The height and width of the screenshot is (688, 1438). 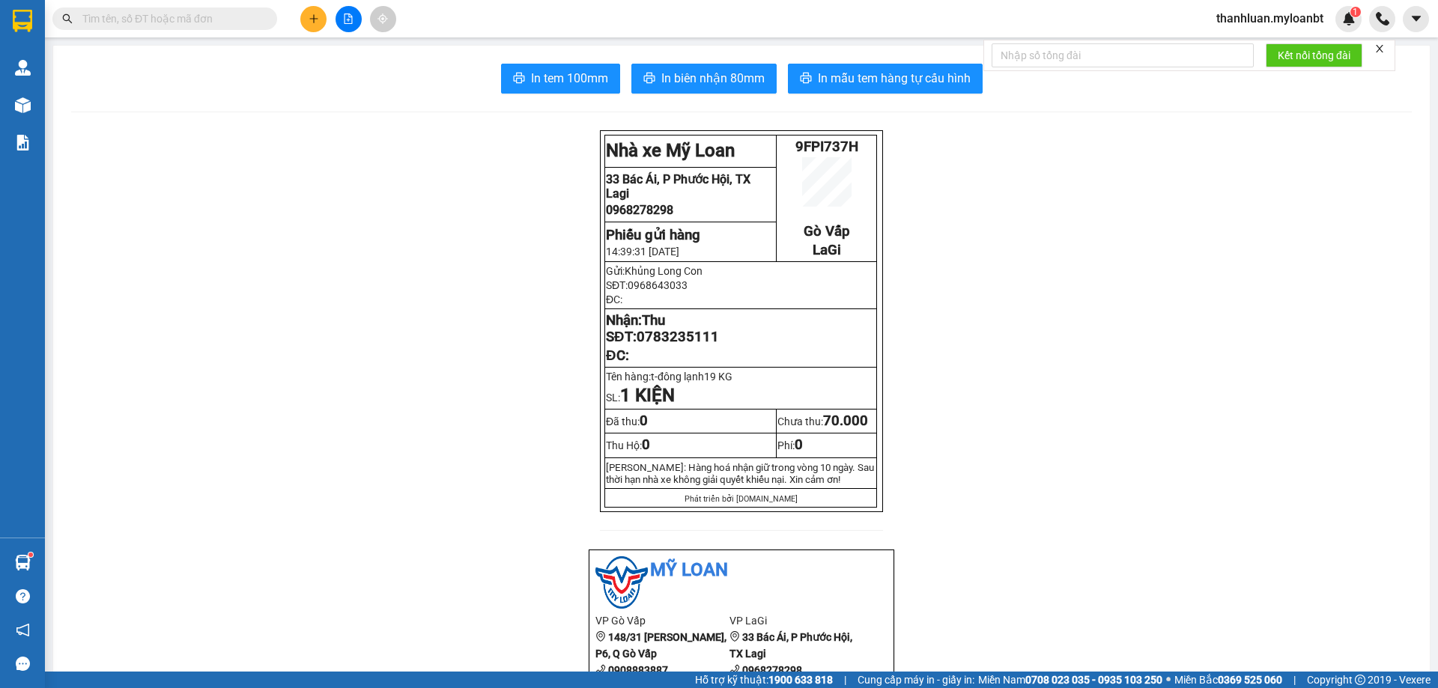 What do you see at coordinates (22, 663) in the screenshot?
I see `span: message` at bounding box center [22, 663].